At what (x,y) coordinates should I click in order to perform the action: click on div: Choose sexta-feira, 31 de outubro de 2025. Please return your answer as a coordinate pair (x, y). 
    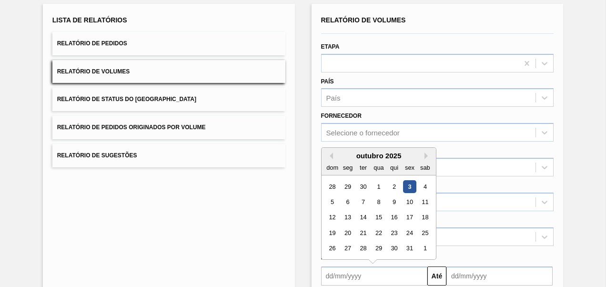
    Looking at the image, I should click on (409, 248).